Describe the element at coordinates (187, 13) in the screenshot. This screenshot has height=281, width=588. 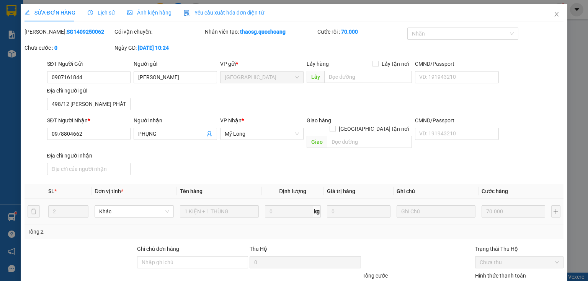
I see `img: icon` at that location.